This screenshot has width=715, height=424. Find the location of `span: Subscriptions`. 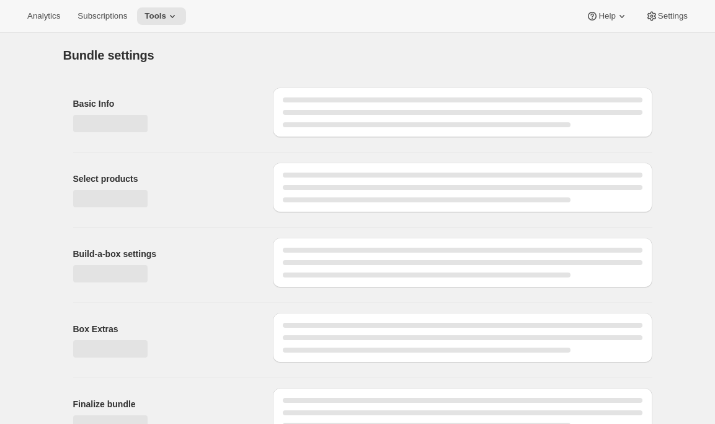

span: Subscriptions is located at coordinates (102, 16).